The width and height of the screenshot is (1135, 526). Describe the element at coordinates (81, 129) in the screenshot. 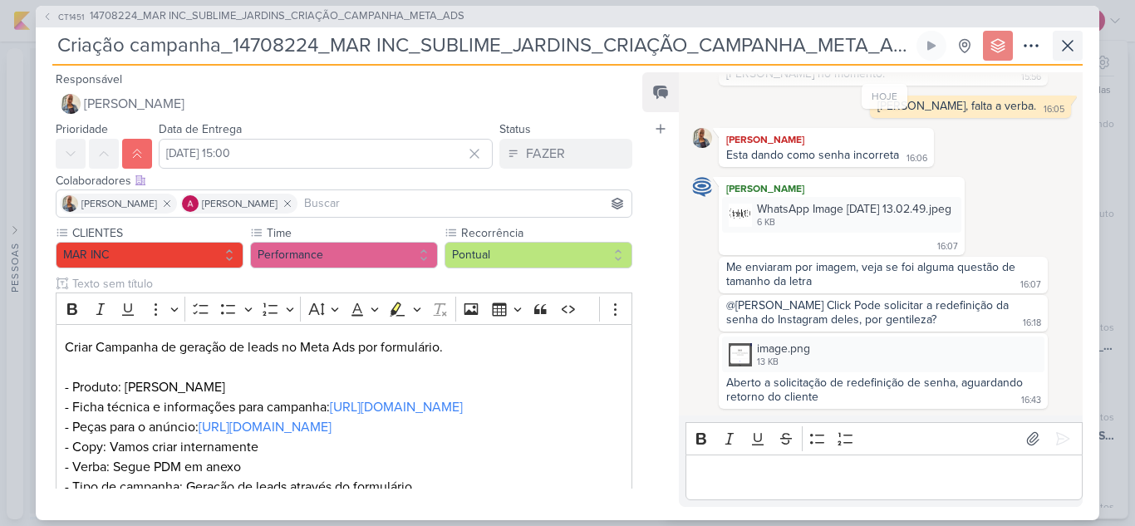

I see `label: Prioridade` at that location.